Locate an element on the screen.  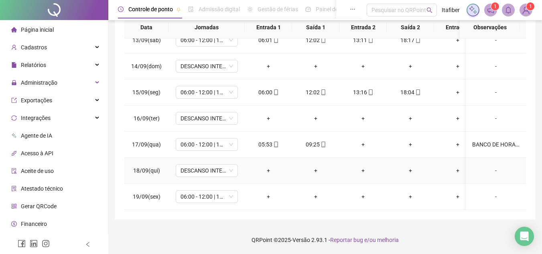
span: api is located at coordinates (14, 153).